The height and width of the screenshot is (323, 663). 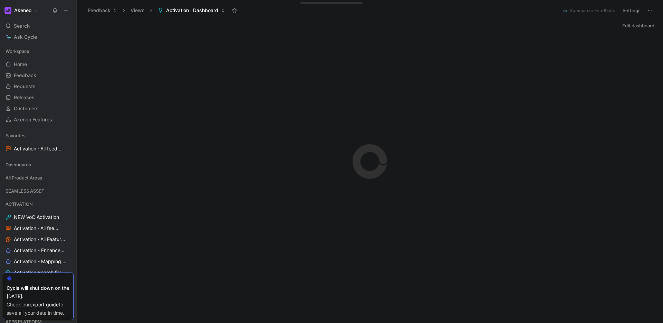 What do you see at coordinates (38, 135) in the screenshot?
I see `div: Favorites` at bounding box center [38, 135].